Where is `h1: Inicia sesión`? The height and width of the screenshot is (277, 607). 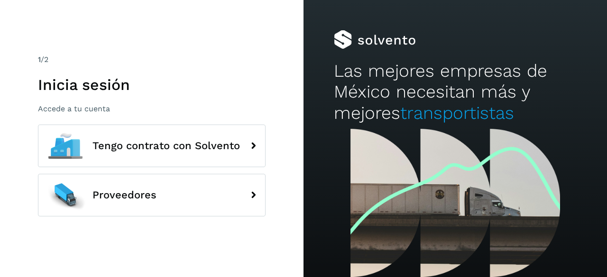
h1: Inicia sesión is located at coordinates (152, 85).